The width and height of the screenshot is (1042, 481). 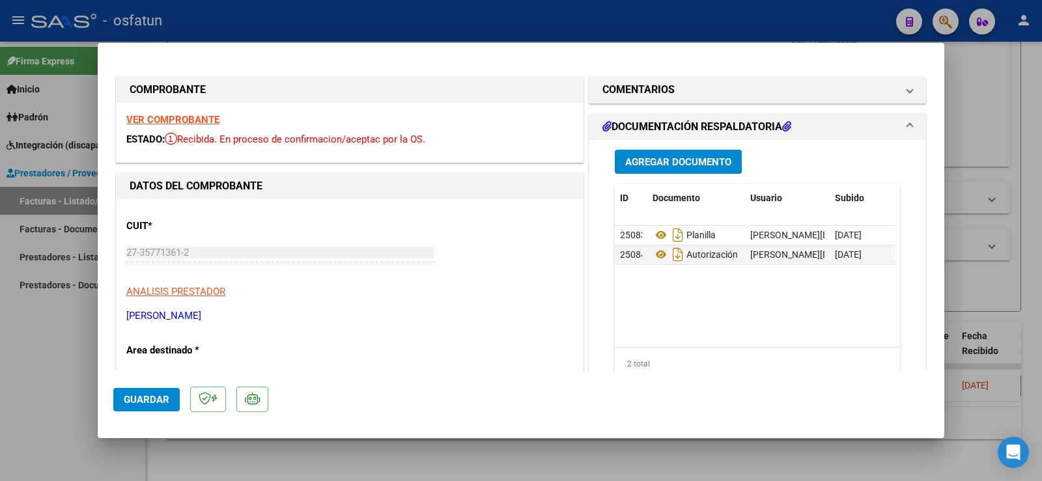 I want to click on datatable-header-cell: ID, so click(x=631, y=198).